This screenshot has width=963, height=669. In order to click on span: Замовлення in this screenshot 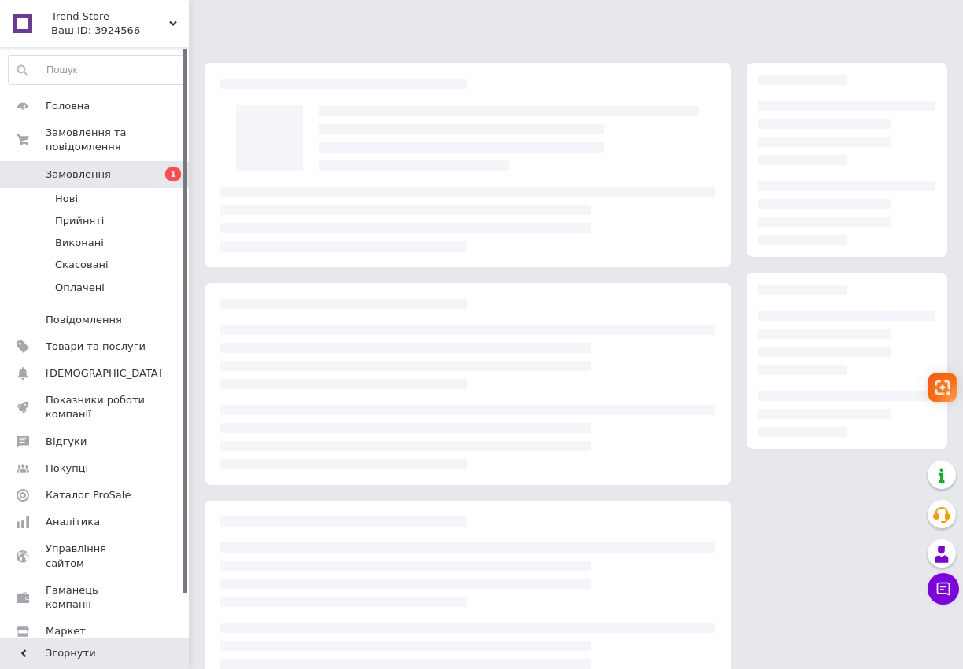, I will do `click(78, 175)`.